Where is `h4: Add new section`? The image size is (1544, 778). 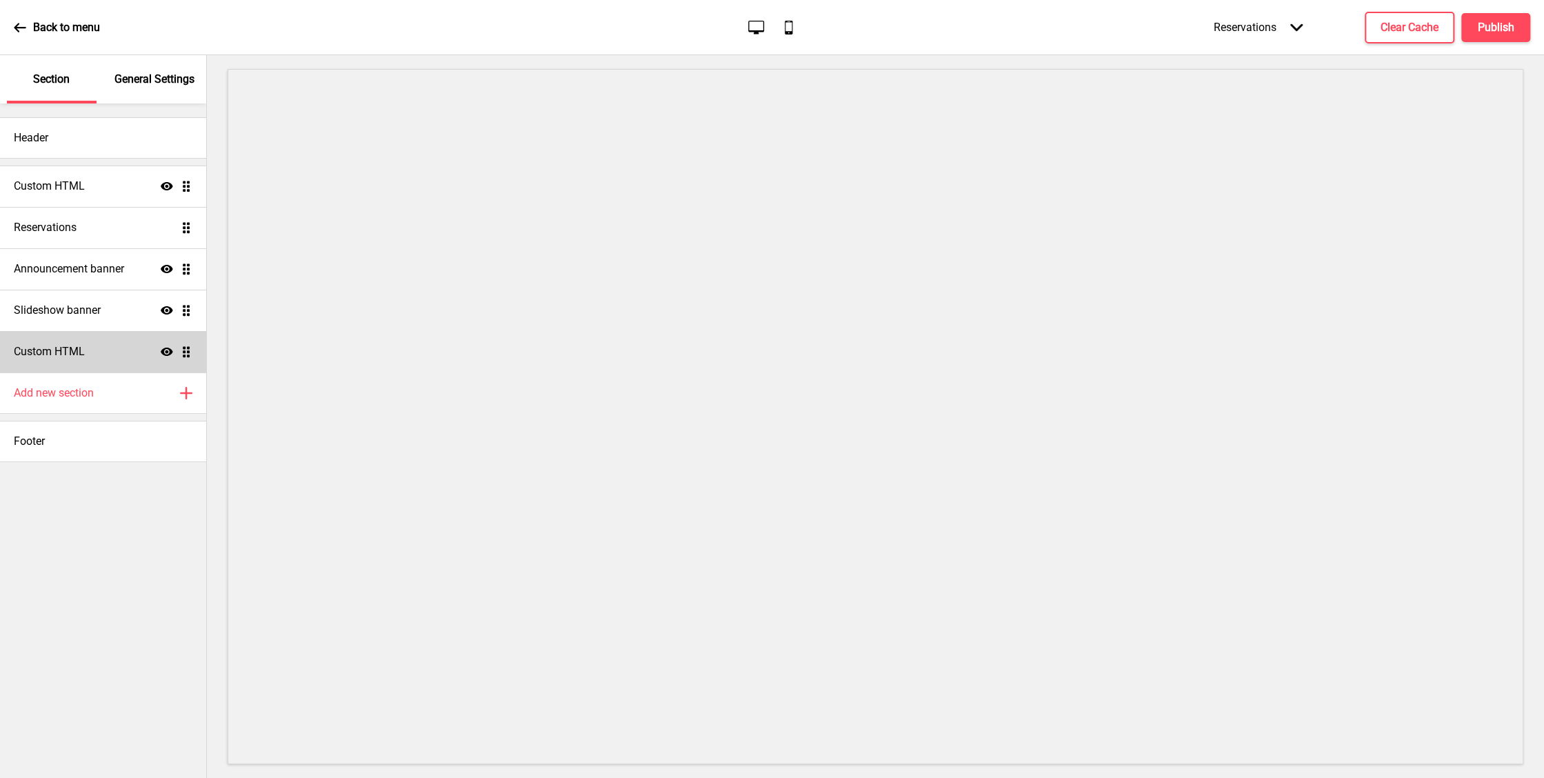
h4: Add new section is located at coordinates (54, 393).